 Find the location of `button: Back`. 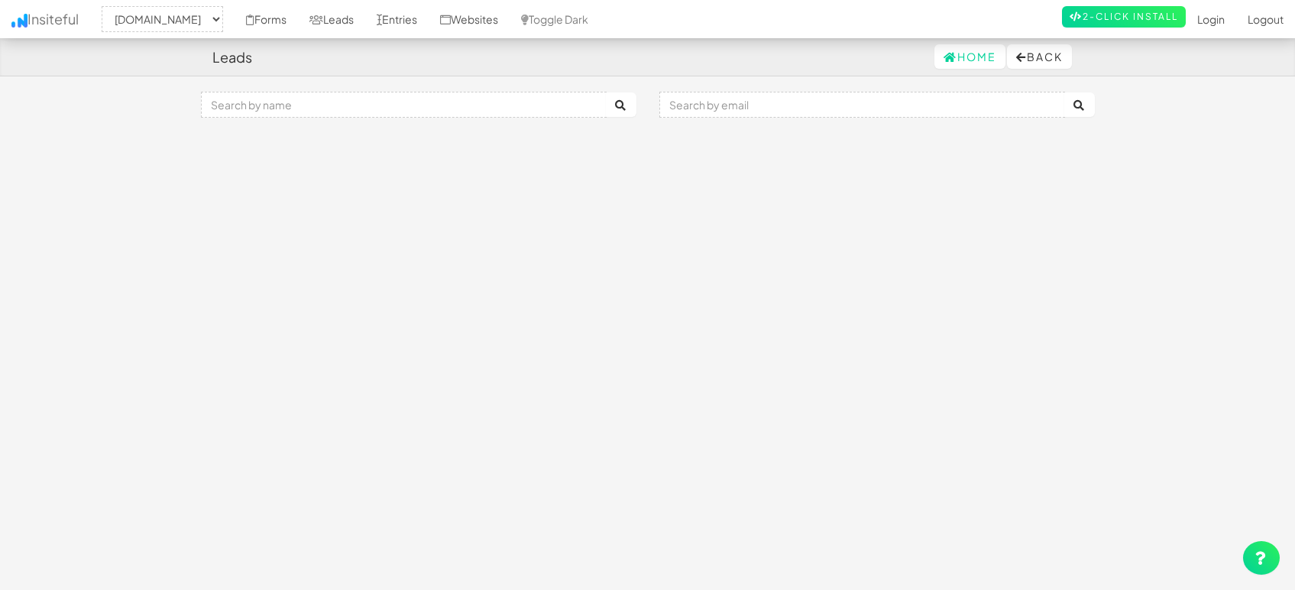

button: Back is located at coordinates (1039, 57).